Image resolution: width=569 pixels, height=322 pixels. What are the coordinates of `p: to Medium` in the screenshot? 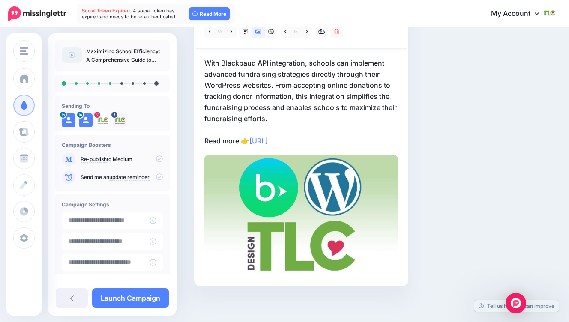 It's located at (122, 159).